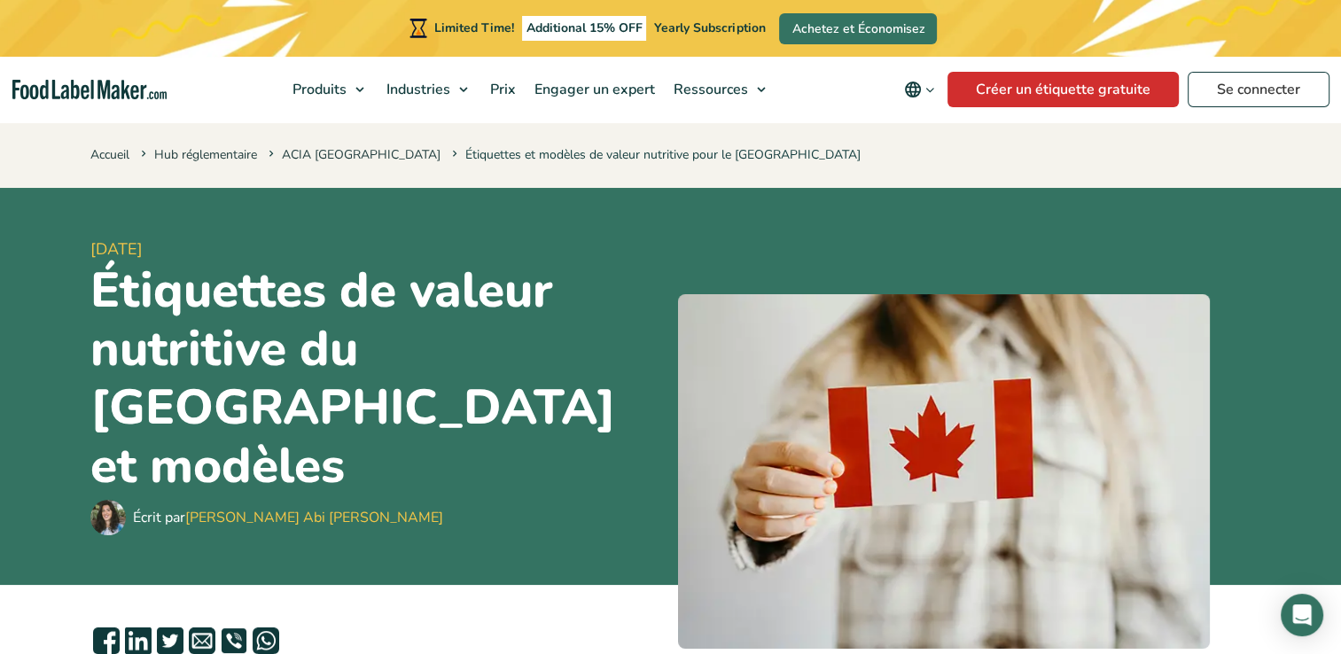  I want to click on span: Ressources, so click(709, 90).